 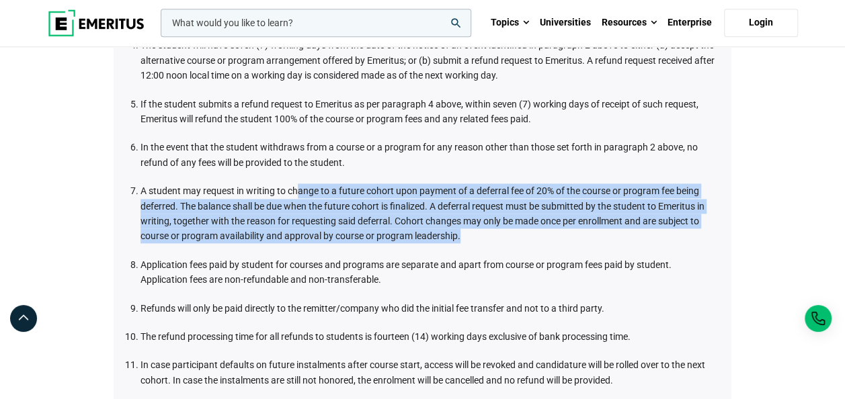 What do you see at coordinates (429, 60) in the screenshot?
I see `li: The student will have seven (7) working days from the date of the notice of an event identified i...` at bounding box center [429, 60].